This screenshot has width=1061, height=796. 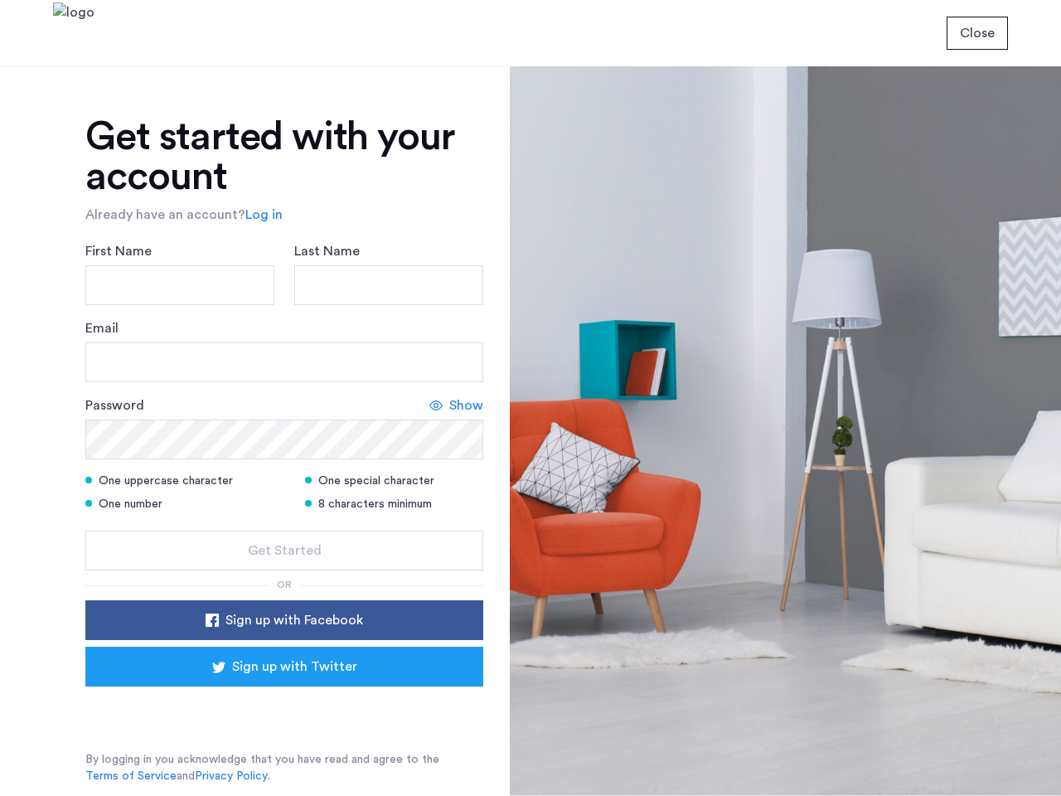 I want to click on span: Already have an account?, so click(x=165, y=215).